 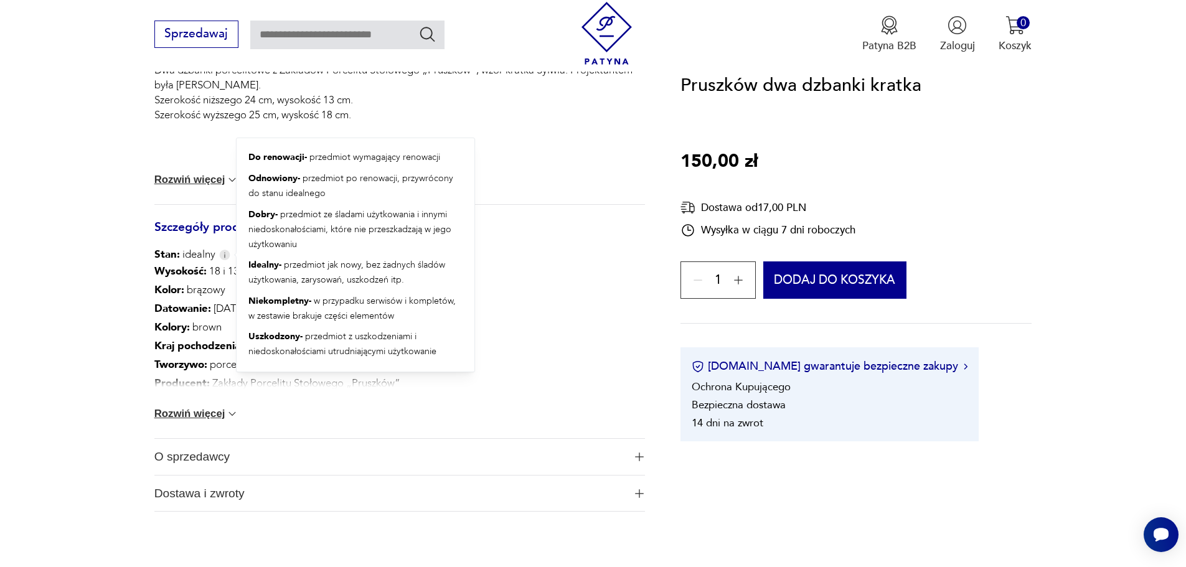 What do you see at coordinates (1023, 22) in the screenshot?
I see `div: 0` at bounding box center [1023, 22].